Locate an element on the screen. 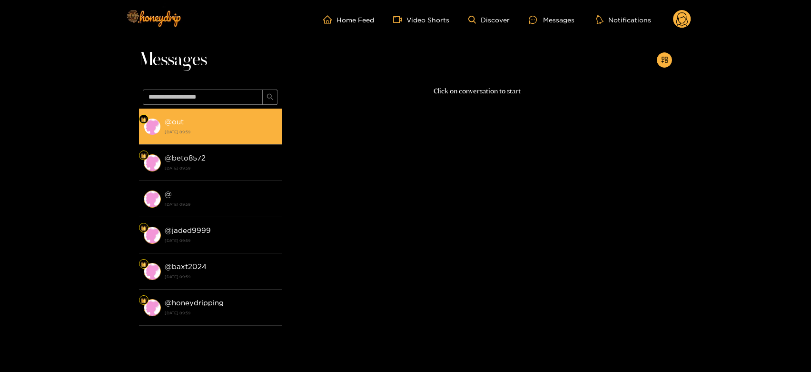  strong: @ baxt2024 is located at coordinates (186, 266).